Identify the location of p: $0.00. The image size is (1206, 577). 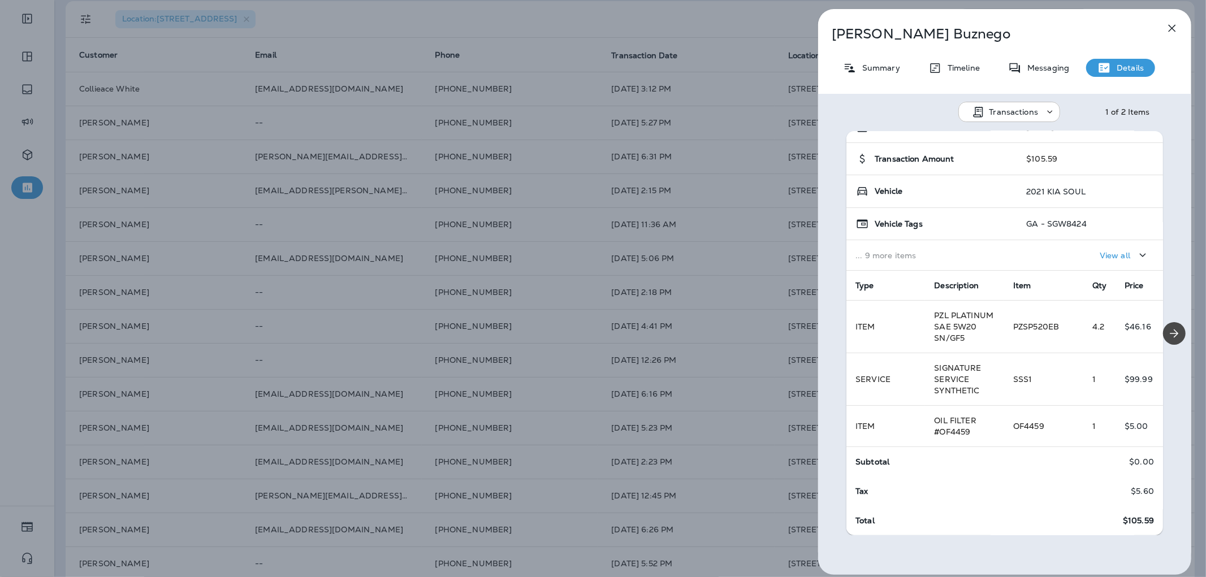
(1141, 462).